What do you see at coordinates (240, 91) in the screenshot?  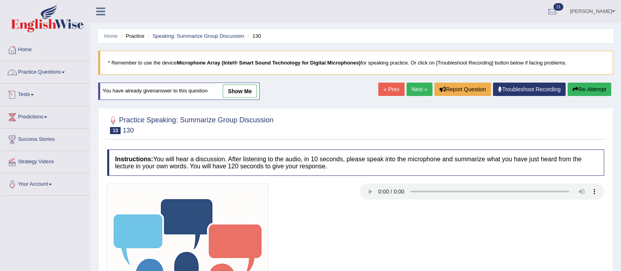 I see `a: show me` at bounding box center [240, 91].